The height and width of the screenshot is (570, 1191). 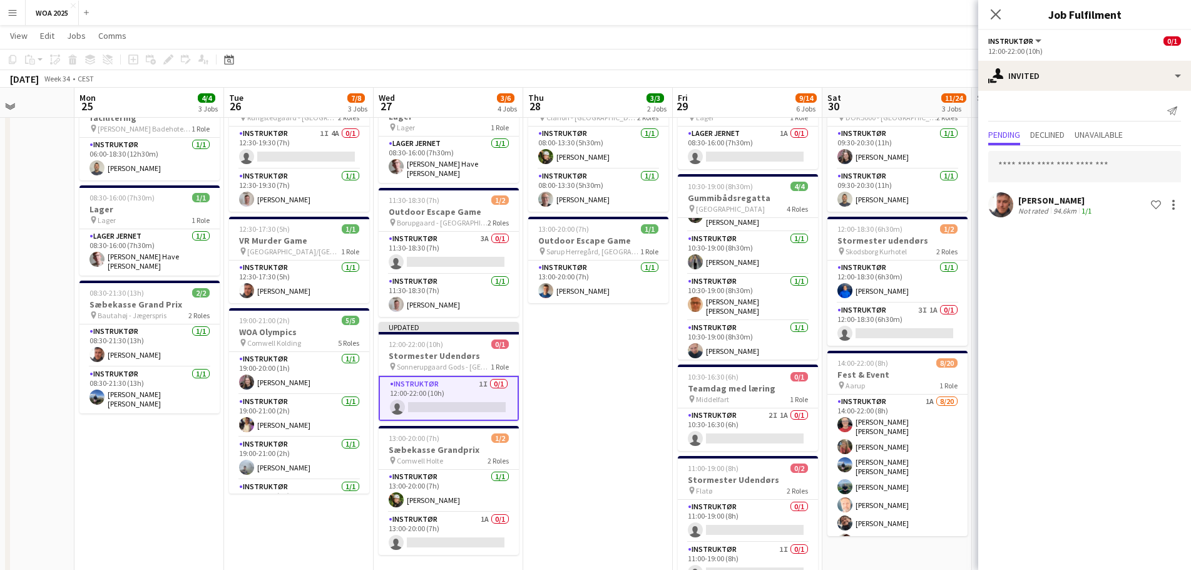 What do you see at coordinates (1085, 51) in the screenshot?
I see `div: 12:00-22:00 (10h)` at bounding box center [1085, 51].